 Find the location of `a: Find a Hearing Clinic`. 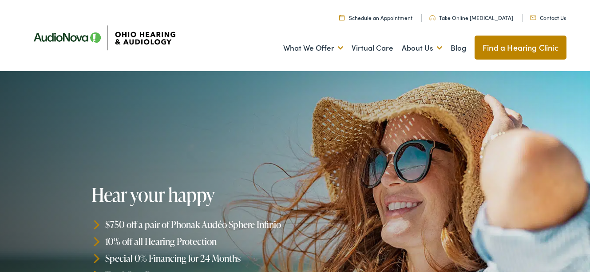

a: Find a Hearing Clinic is located at coordinates (520, 47).